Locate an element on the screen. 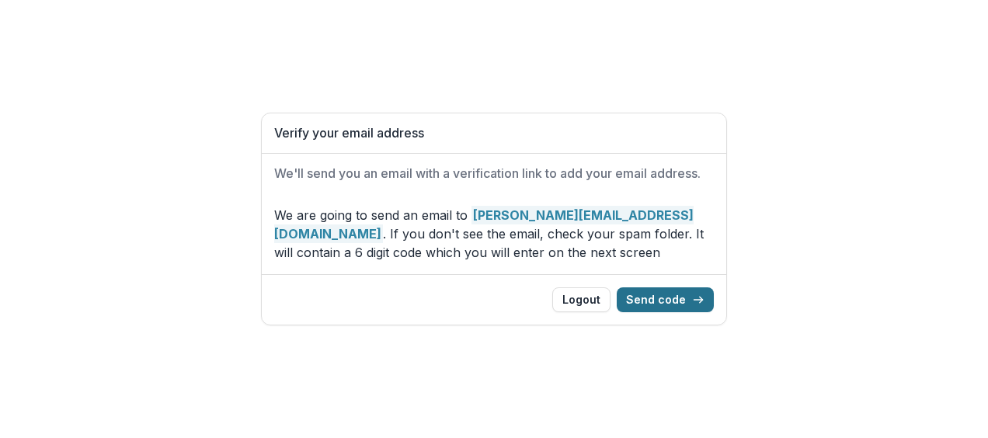  button: Send code is located at coordinates (665, 300).